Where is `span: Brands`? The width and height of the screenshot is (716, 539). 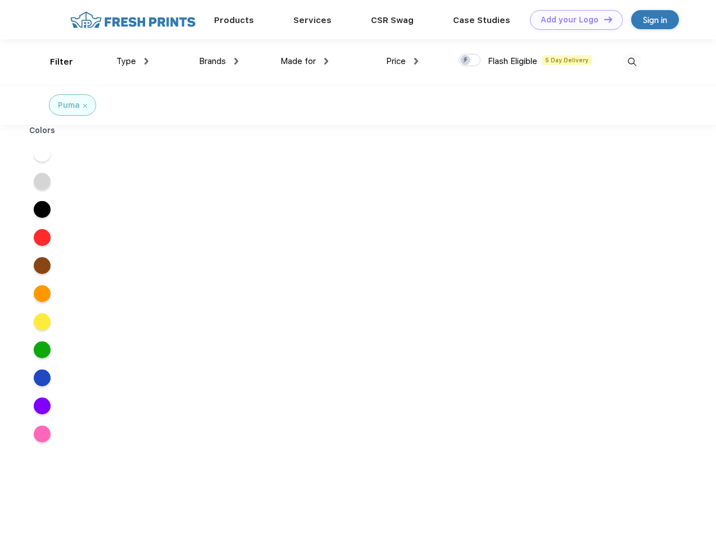 span: Brands is located at coordinates (212, 61).